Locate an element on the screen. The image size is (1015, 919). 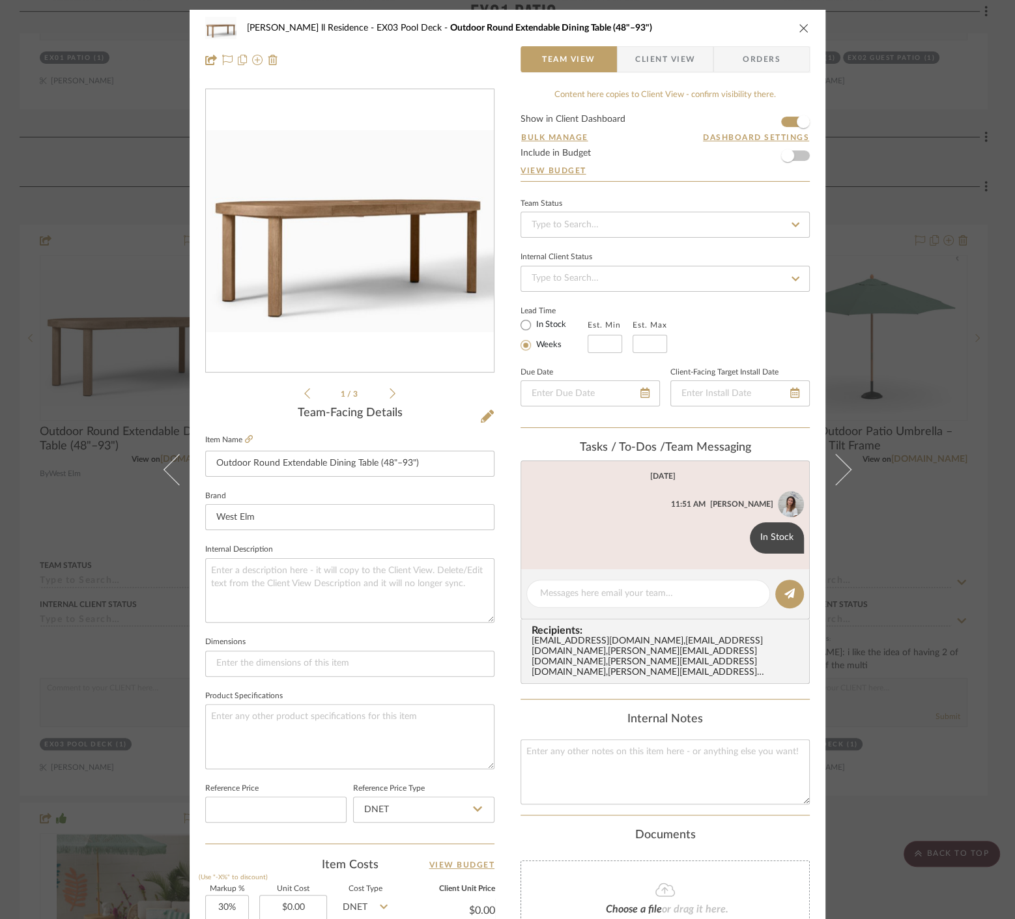
img: 011c5da7-1ae3-4afc-b8ba-2d4ad9f24e84_436x436.jpg is located at coordinates (350, 231).